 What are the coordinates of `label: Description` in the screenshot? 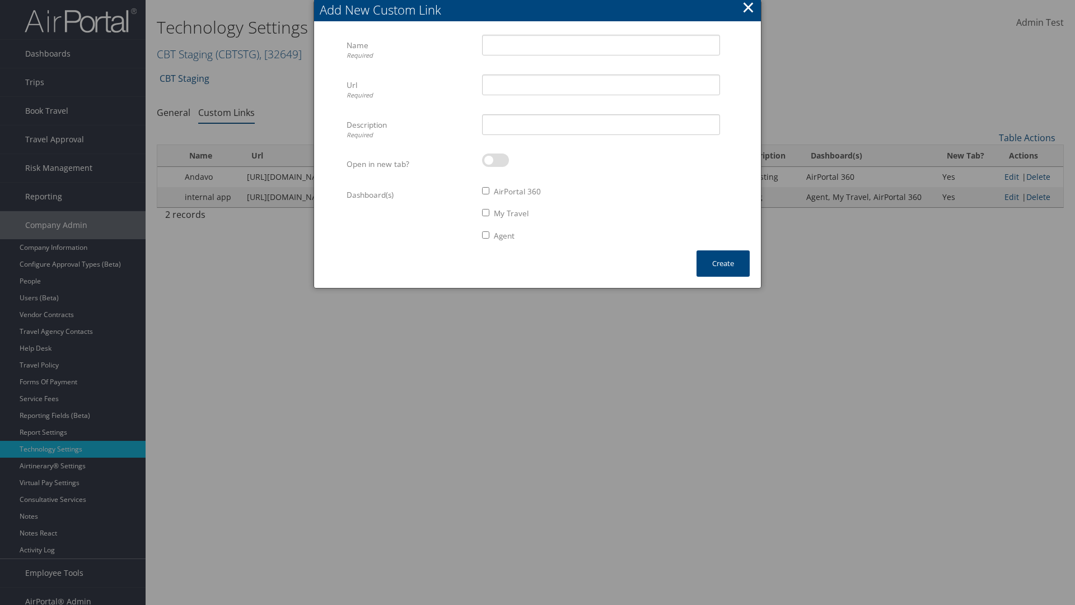 It's located at (410, 129).